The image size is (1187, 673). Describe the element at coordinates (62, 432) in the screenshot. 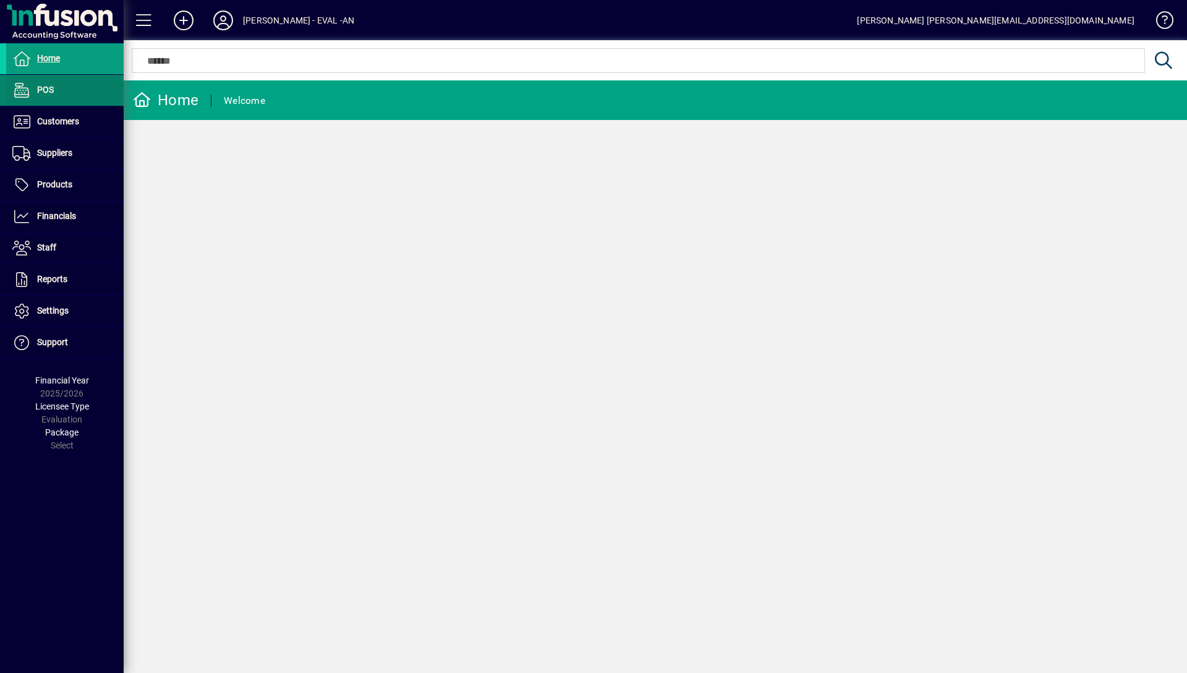

I see `span: Package` at that location.